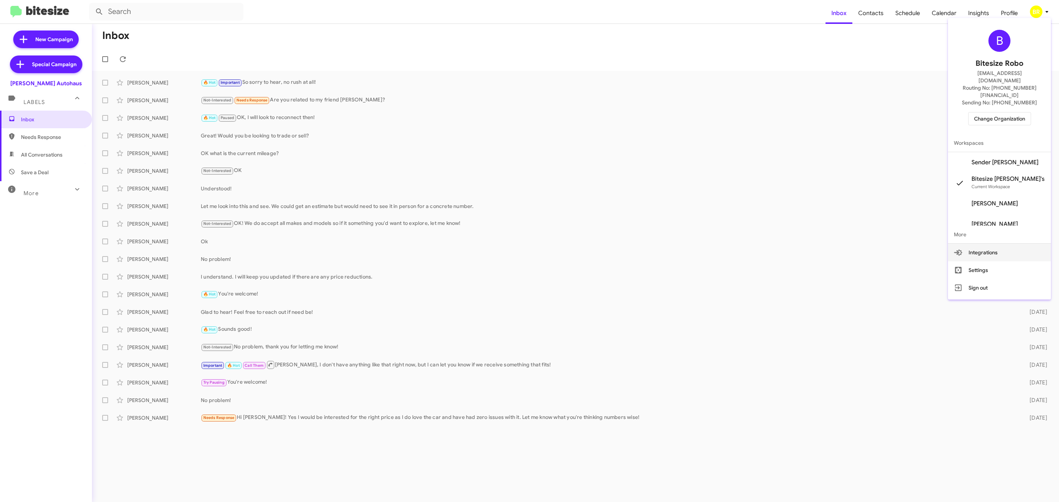 This screenshot has width=1059, height=502. What do you see at coordinates (1000, 41) in the screenshot?
I see `div: B` at bounding box center [1000, 41].